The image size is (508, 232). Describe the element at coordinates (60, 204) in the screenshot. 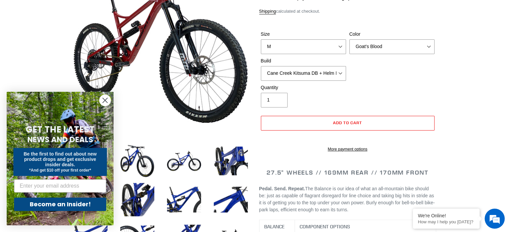

I see `button: Become an Insider!` at that location.